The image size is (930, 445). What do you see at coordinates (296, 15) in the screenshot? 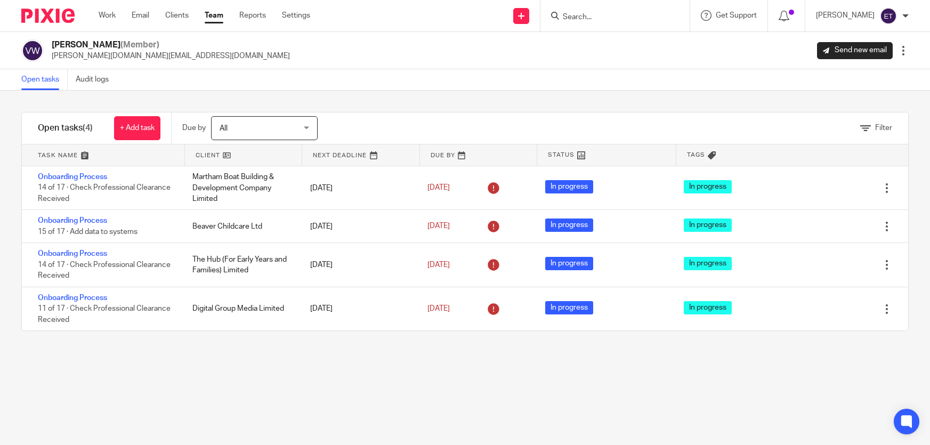
I see `a: Settings` at bounding box center [296, 15].